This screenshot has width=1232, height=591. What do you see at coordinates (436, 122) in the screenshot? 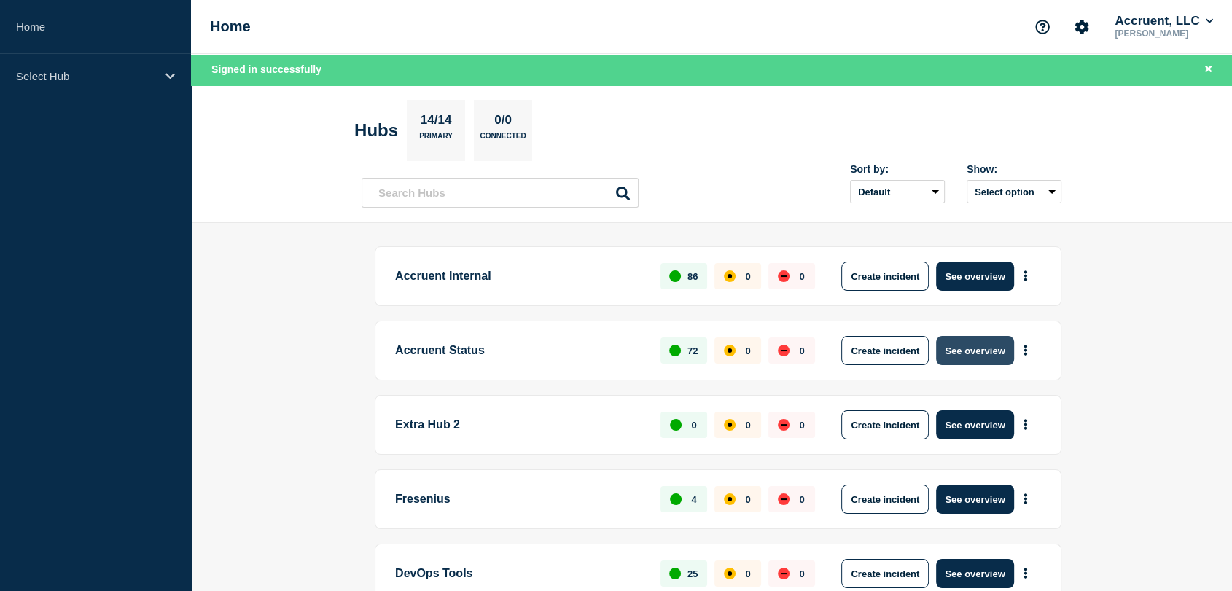
I see `p: 14/14` at bounding box center [436, 122].